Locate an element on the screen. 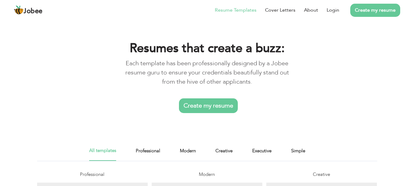 The image size is (414, 186). img: jobee.io is located at coordinates (19, 10).